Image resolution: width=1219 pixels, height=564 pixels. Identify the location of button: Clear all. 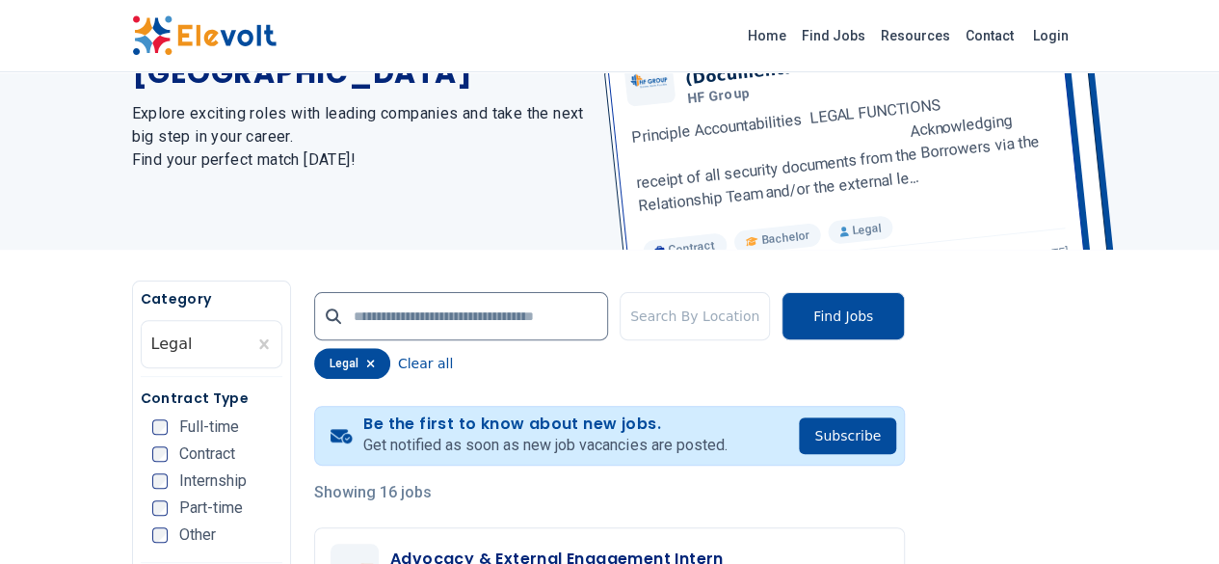
(425, 363).